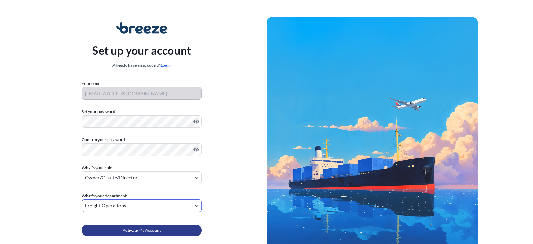 The width and height of the screenshot is (533, 244). What do you see at coordinates (142, 65) in the screenshot?
I see `div: Already have an account?` at bounding box center [142, 65].